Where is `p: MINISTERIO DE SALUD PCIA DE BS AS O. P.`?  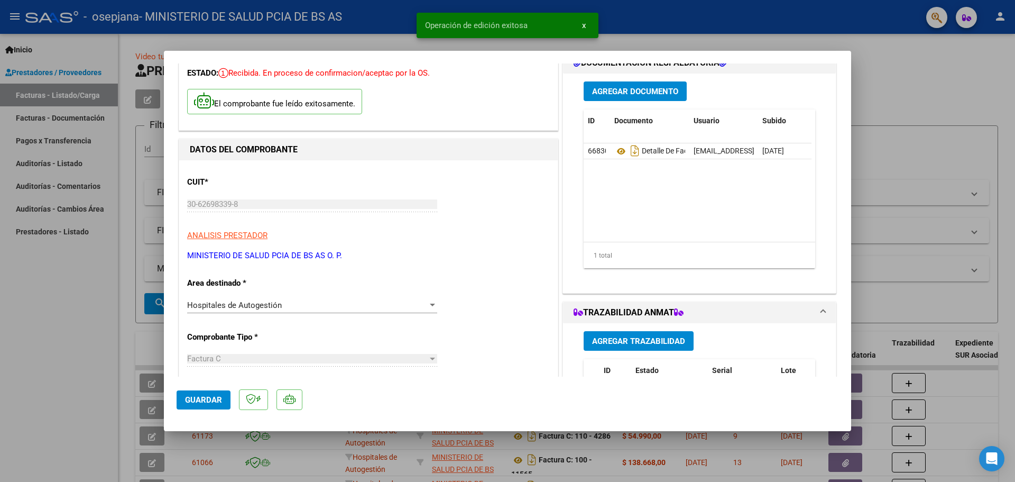
p: MINISTERIO DE SALUD PCIA DE BS AS O. P. is located at coordinates (369, 255).